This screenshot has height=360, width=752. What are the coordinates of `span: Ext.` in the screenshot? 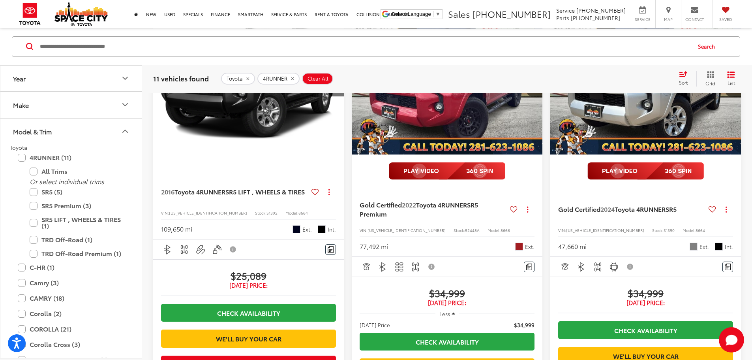 It's located at (307, 229).